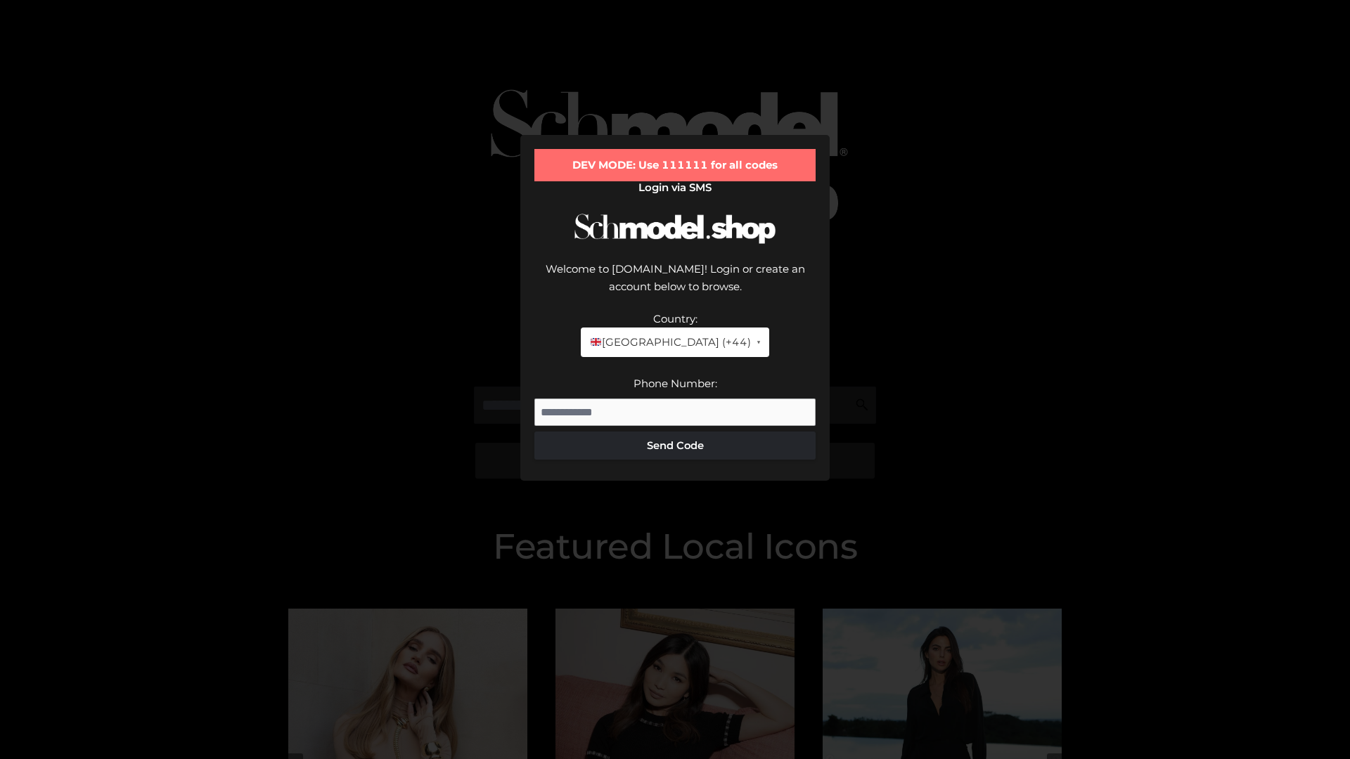 This screenshot has height=759, width=1350. I want to click on label: Phone Number:, so click(675, 383).